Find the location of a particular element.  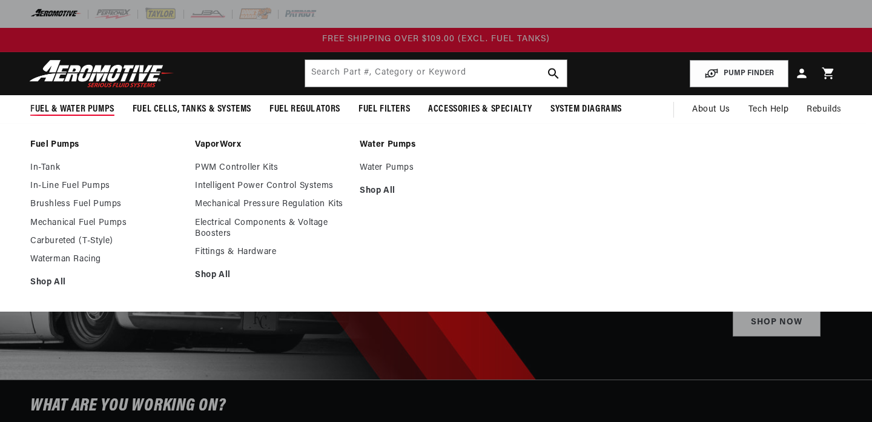

span: Rebuilds is located at coordinates (824, 110).